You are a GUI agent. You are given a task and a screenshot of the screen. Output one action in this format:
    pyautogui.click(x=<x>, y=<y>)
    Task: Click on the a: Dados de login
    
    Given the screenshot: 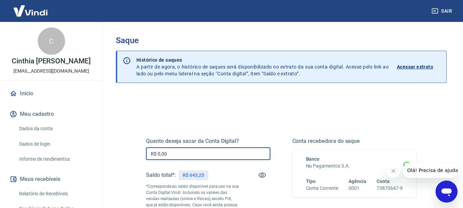 What is the action you would take?
    pyautogui.click(x=55, y=144)
    